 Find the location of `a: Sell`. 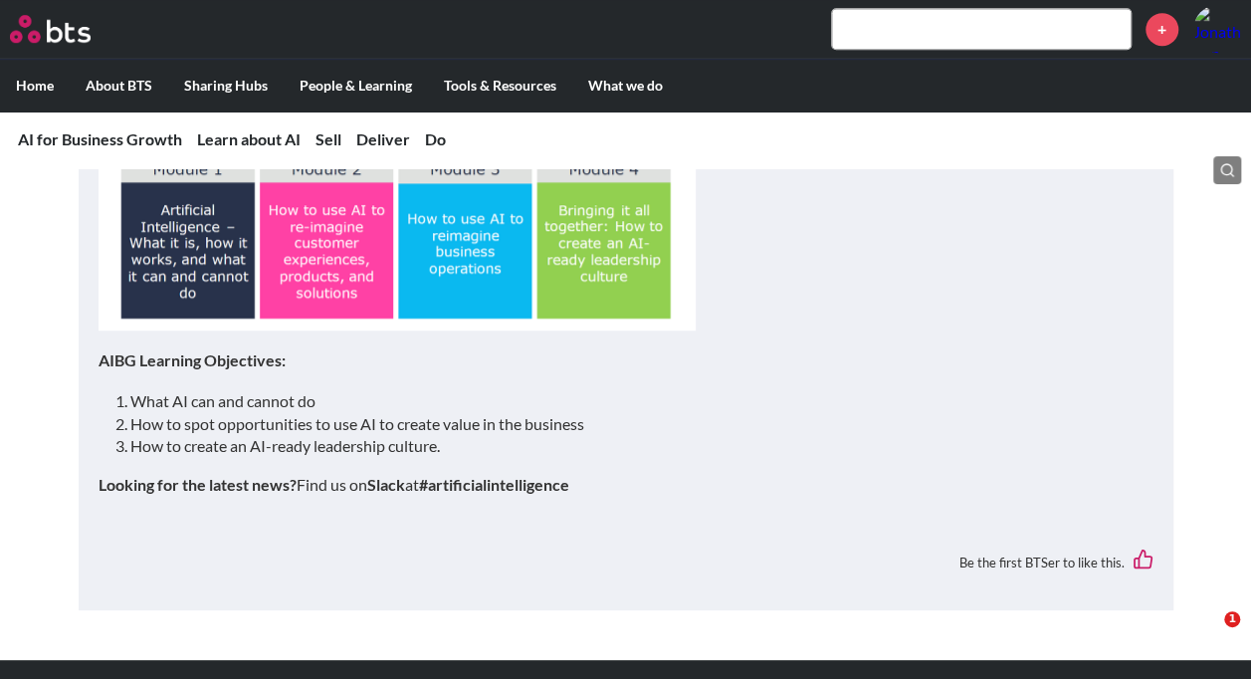

a: Sell is located at coordinates (328, 138).